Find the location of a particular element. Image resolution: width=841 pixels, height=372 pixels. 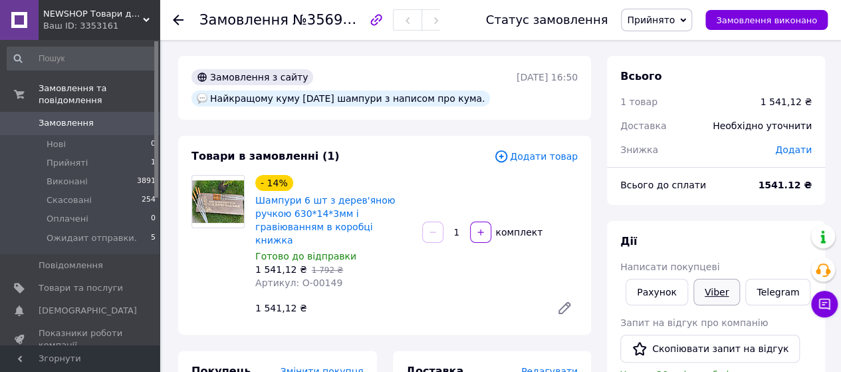

span: Додати is located at coordinates (793, 150).